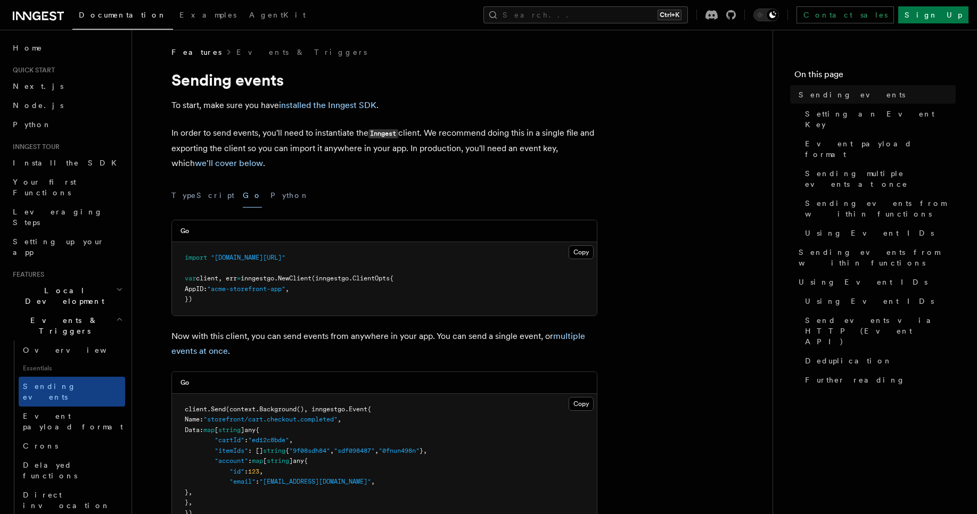 Image resolution: width=977 pixels, height=514 pixels. I want to click on h3: Go, so click(185, 383).